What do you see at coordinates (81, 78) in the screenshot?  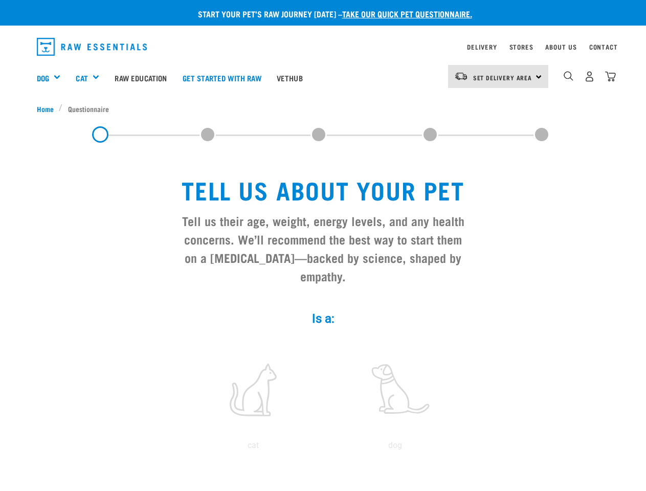 I see `a: Cat` at bounding box center [81, 78].